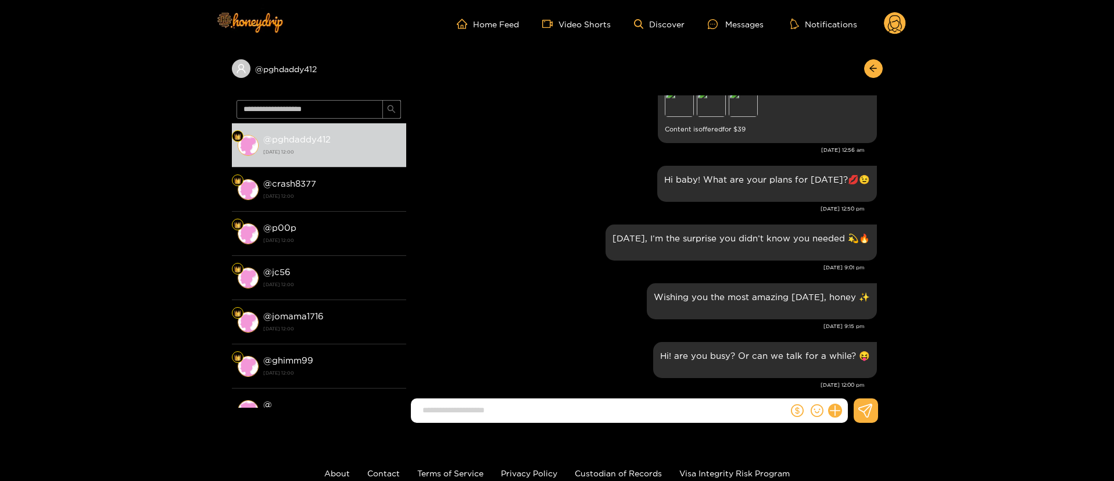 The image size is (1114, 481). What do you see at coordinates (735, 473) in the screenshot?
I see `a: Visa Integrity Risk Program` at bounding box center [735, 473].